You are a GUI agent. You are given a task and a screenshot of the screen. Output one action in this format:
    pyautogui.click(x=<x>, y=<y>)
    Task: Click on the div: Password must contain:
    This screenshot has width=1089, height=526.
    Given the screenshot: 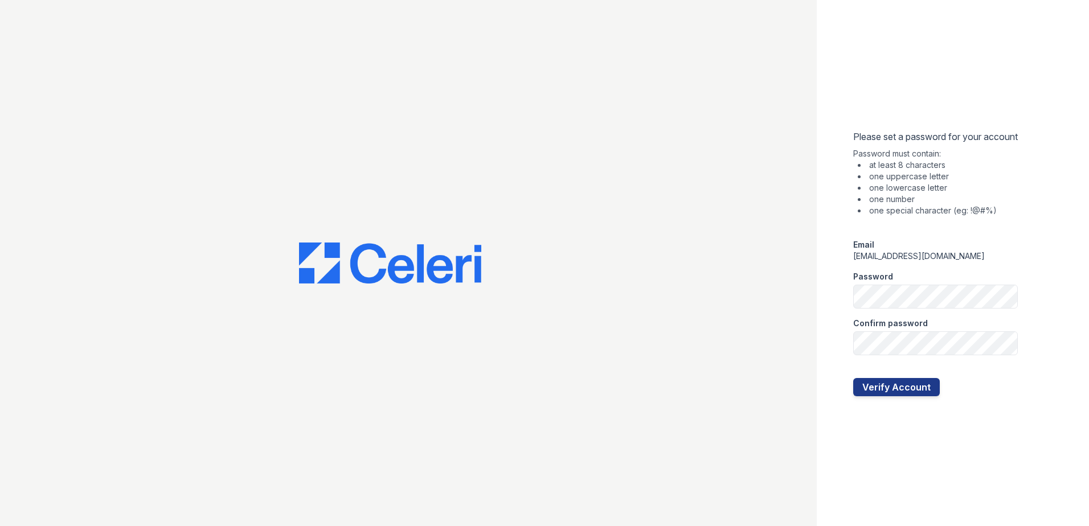 What is the action you would take?
    pyautogui.click(x=935, y=182)
    